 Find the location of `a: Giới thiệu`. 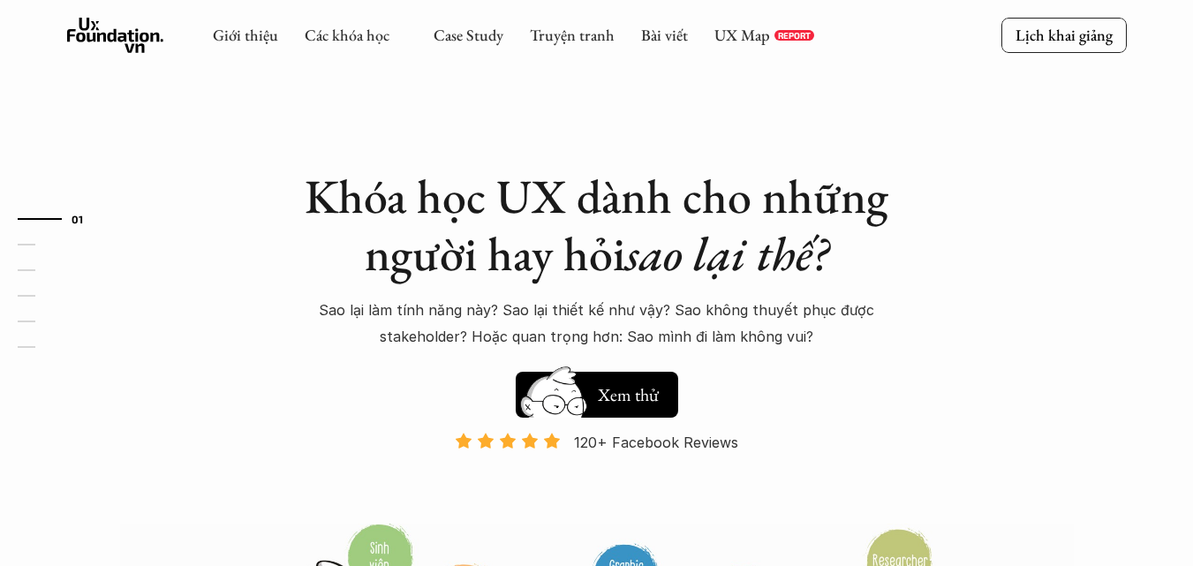

a: Giới thiệu is located at coordinates (246, 34).